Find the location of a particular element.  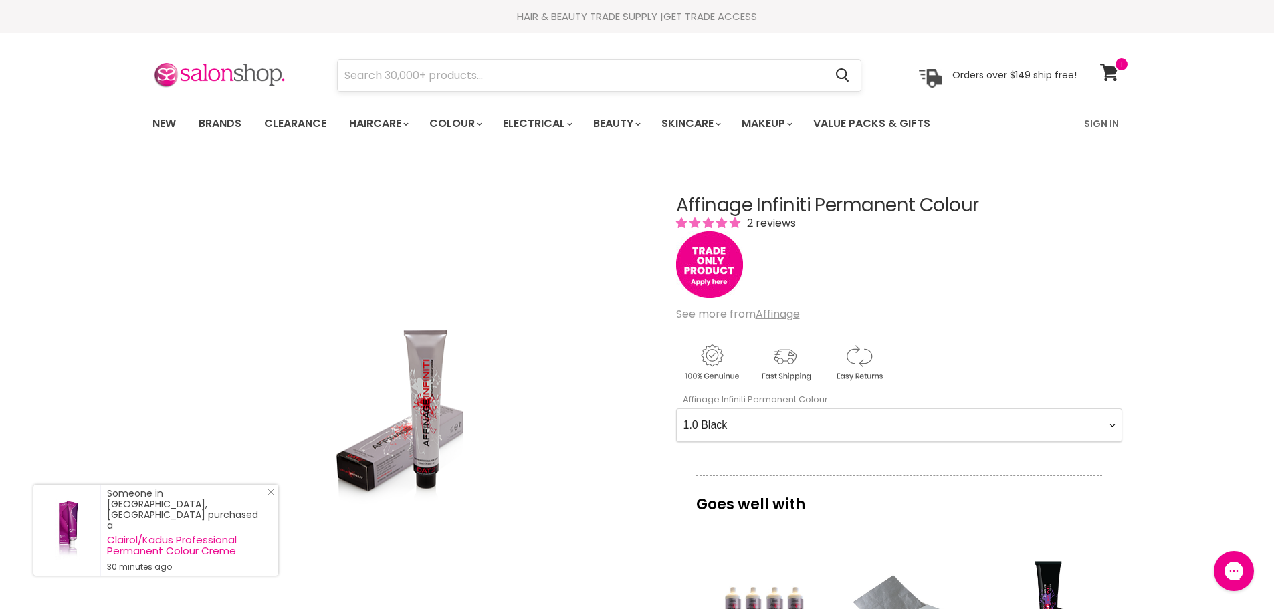

img: genuine.gif is located at coordinates (712, 363).